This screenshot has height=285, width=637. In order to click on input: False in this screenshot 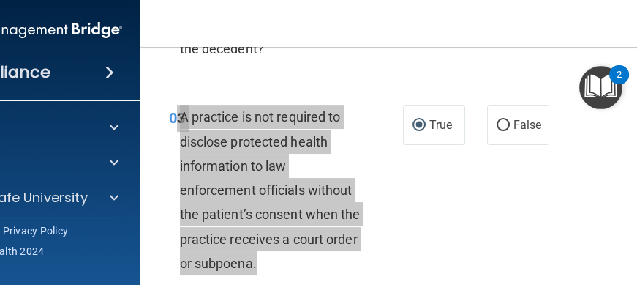, I will do `click(503, 125)`.